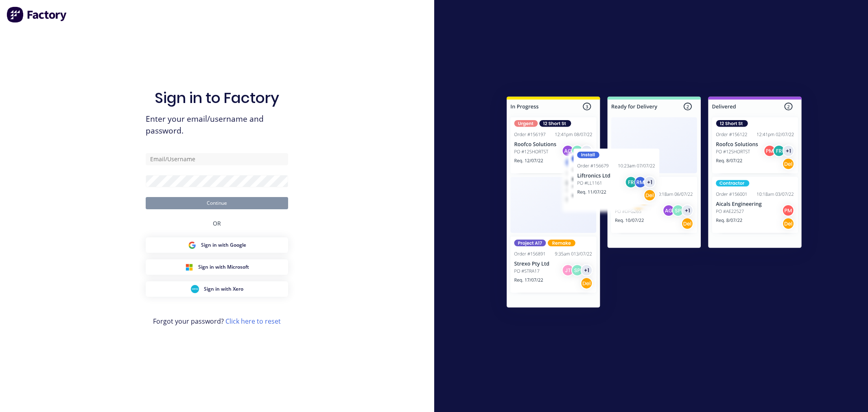 The height and width of the screenshot is (412, 868). I want to click on span: Sign in with Google, so click(224, 245).